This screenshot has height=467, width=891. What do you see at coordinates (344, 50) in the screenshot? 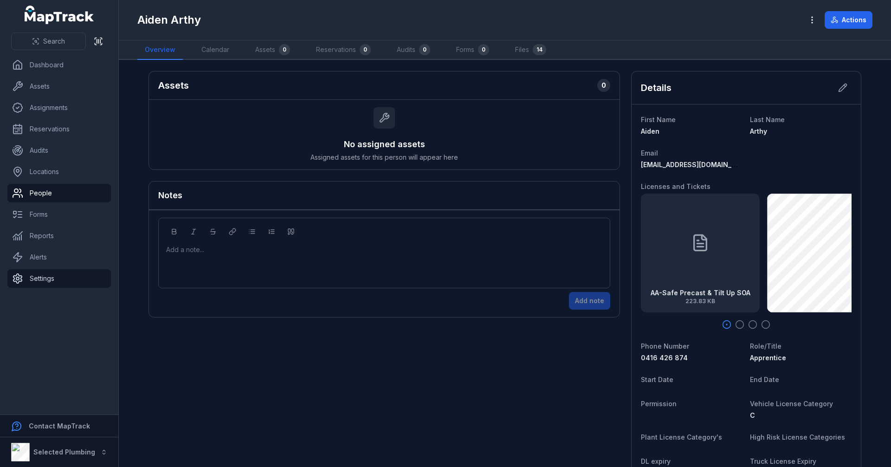
I see `a: Reservations0` at bounding box center [344, 50].